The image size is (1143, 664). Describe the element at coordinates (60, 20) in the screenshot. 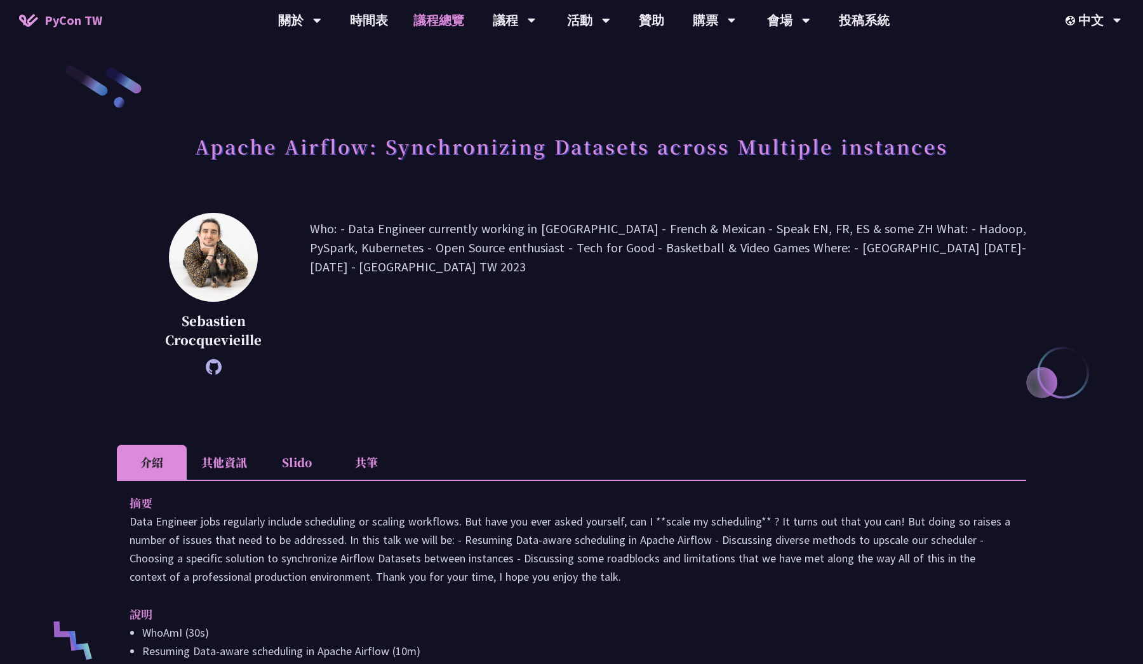

I see `a: PyCon TW` at that location.